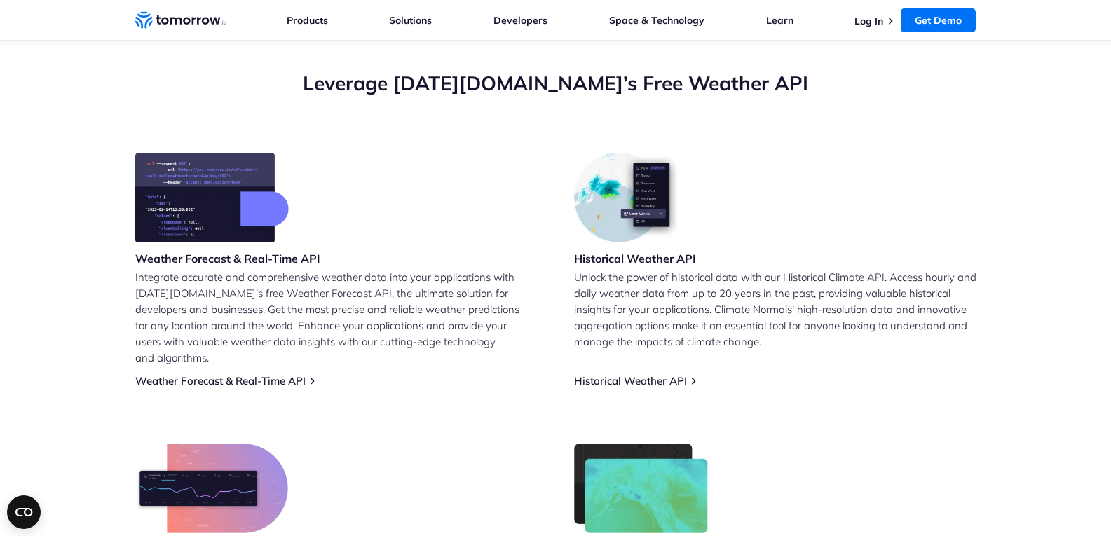  What do you see at coordinates (181, 20) in the screenshot?
I see `a: Home link` at bounding box center [181, 20].